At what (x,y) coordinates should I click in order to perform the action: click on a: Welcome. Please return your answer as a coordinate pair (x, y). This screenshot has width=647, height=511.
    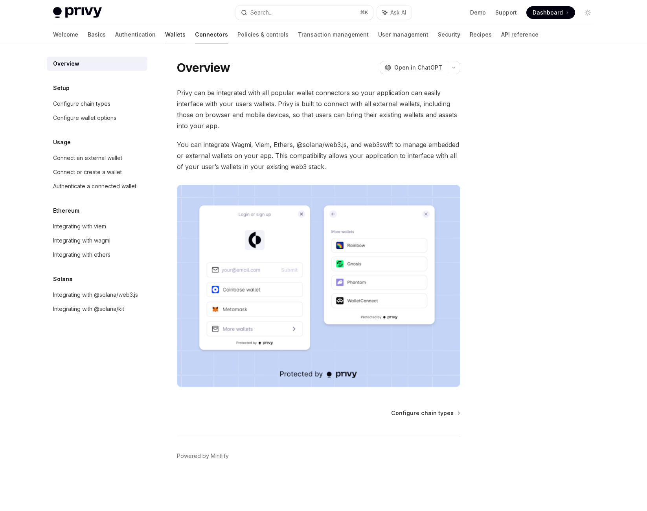
    Looking at the image, I should click on (66, 35).